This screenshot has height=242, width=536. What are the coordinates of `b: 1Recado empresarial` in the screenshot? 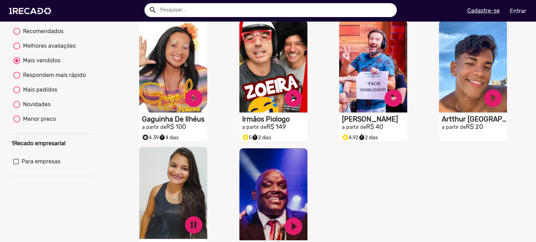 It's located at (38, 143).